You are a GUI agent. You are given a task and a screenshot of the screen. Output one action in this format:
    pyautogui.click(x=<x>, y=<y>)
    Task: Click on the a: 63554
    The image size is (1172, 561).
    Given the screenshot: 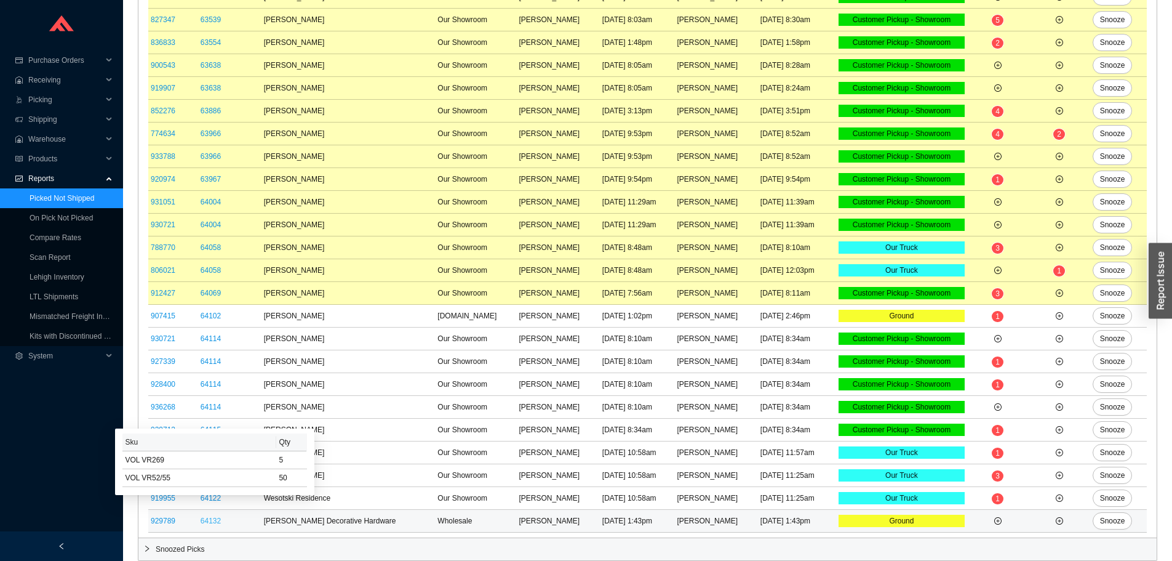 What is the action you would take?
    pyautogui.click(x=210, y=42)
    